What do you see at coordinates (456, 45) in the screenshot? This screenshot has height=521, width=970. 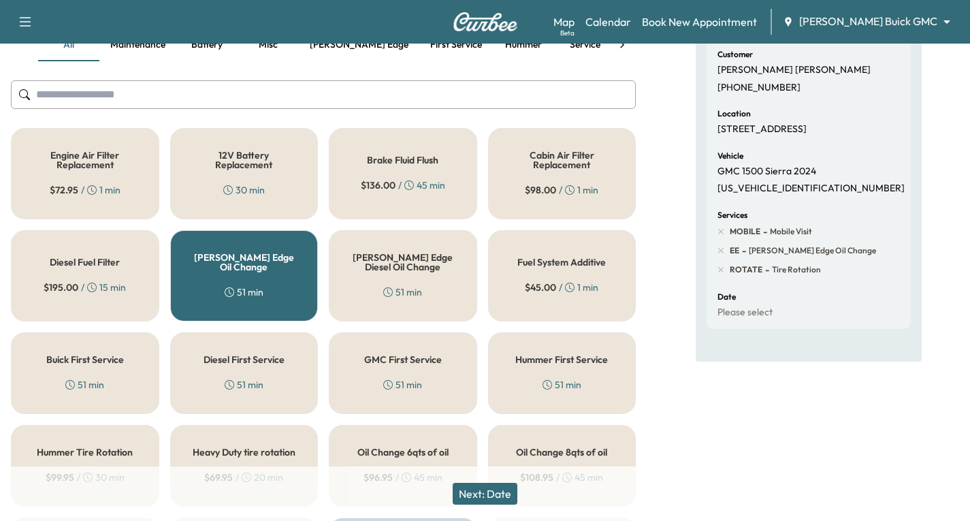 I see `button: First service` at bounding box center [456, 45].